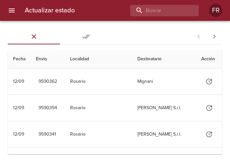 This screenshot has width=230, height=162. What do you see at coordinates (214, 36) in the screenshot?
I see `span: Pagina siguiente` at bounding box center [214, 36].